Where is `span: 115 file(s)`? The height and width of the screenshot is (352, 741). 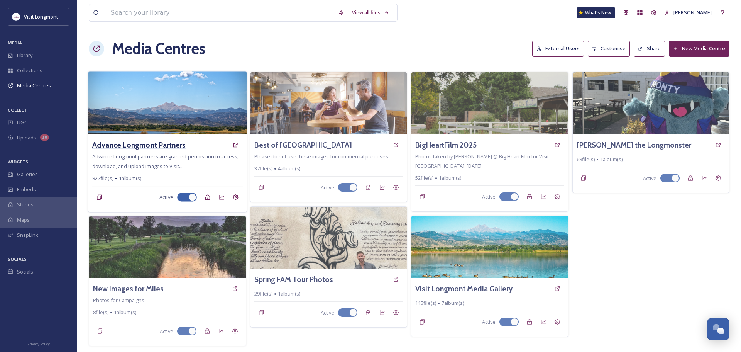 span: 115 file(s) is located at coordinates (426, 303).